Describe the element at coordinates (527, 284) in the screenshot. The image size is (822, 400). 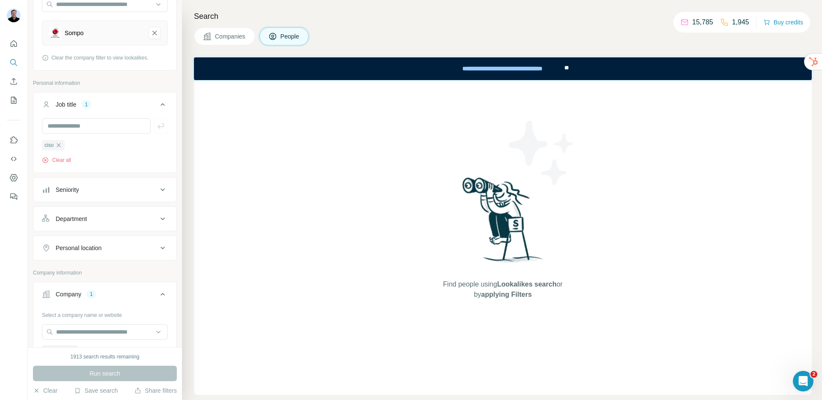
I see `span: Lookalikes search` at that location.